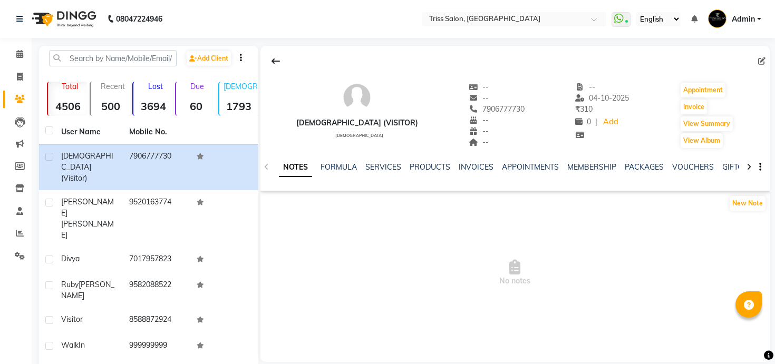 This screenshot has height=364, width=775. I want to click on p: Lost, so click(155, 87).